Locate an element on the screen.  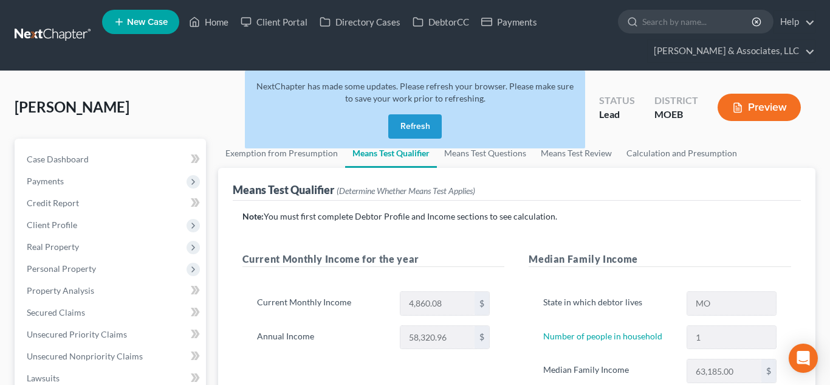
span: Personal Property is located at coordinates (61, 268).